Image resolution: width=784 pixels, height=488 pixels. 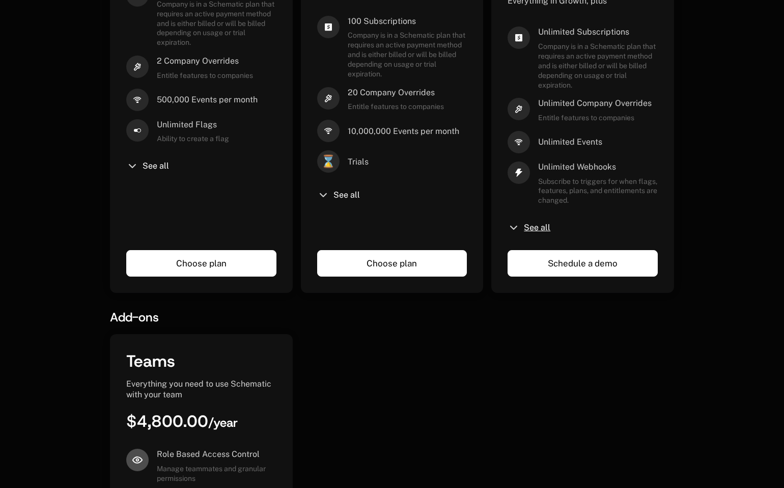 What do you see at coordinates (216, 473) in the screenshot?
I see `span: Manage teammates and granular permissions` at bounding box center [216, 473].